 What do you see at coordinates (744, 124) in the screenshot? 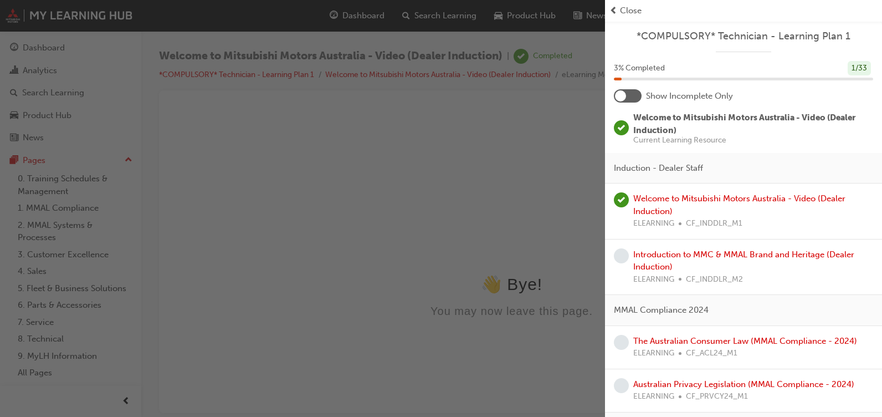
I see `span: Welcome to Mitsubishi Motors Australia - Video (Dealer Induction)` at bounding box center [744, 124].